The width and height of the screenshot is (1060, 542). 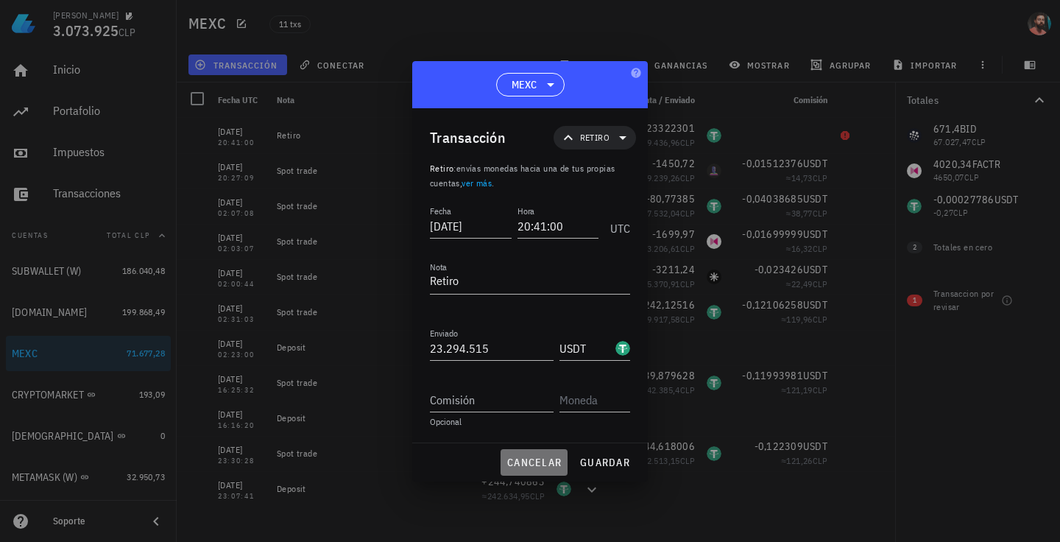 What do you see at coordinates (467, 138) in the screenshot?
I see `div: Transacción` at bounding box center [467, 138].